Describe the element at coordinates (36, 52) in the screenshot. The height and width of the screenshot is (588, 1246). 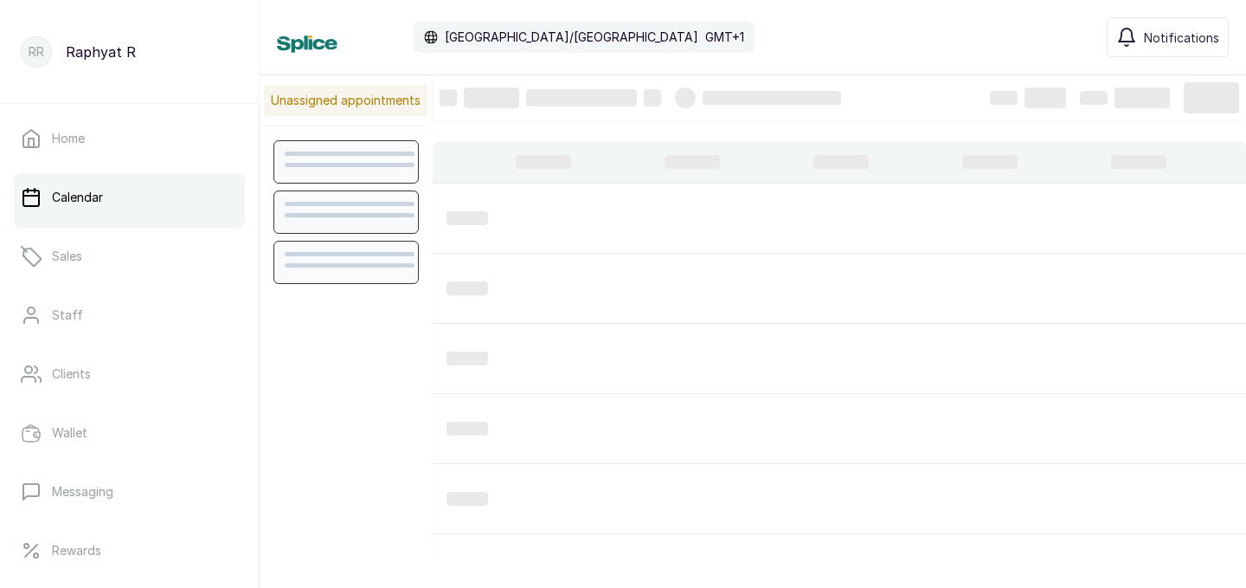
I see `p: RR` at that location.